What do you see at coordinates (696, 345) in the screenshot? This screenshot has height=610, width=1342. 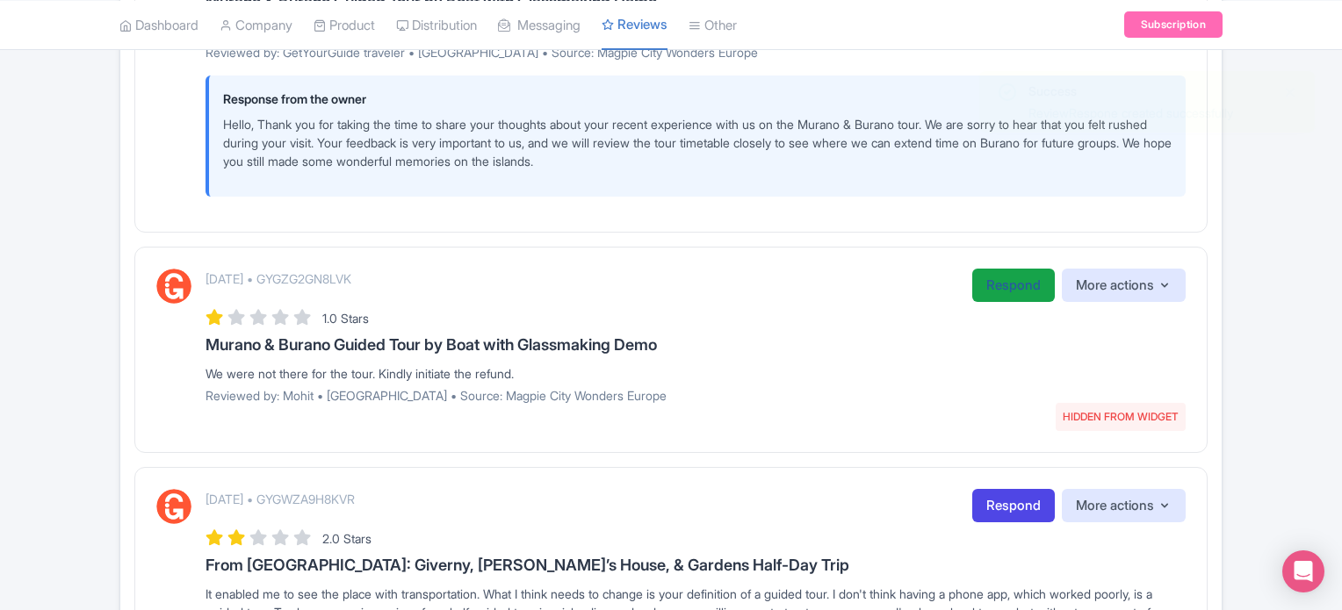 I see `h3: Murano & Burano Guided Tour by Boat with Glassmaking Demo` at bounding box center [696, 345].